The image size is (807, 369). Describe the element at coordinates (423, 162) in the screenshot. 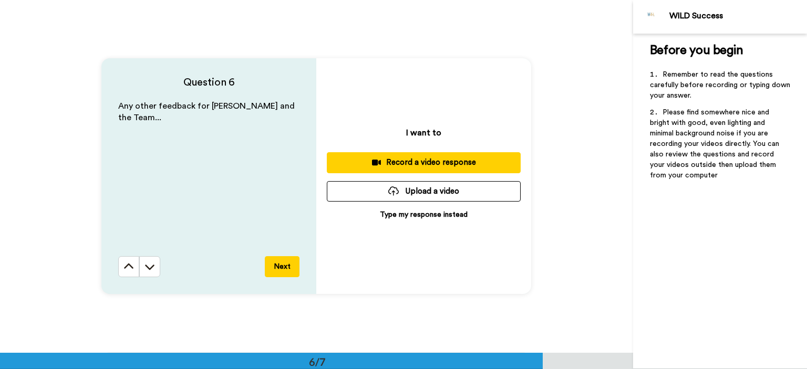

I see `div: Record a video response` at that location.